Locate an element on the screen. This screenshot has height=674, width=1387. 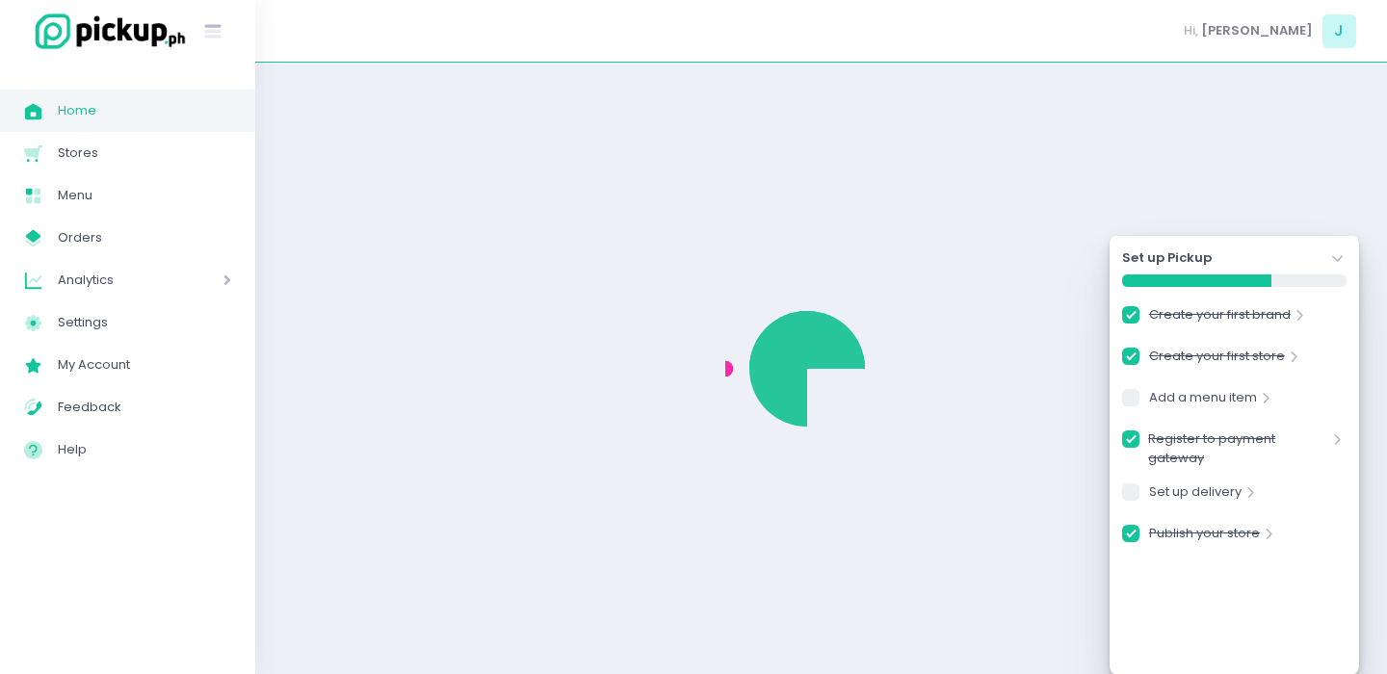
span: Stores is located at coordinates (144, 153).